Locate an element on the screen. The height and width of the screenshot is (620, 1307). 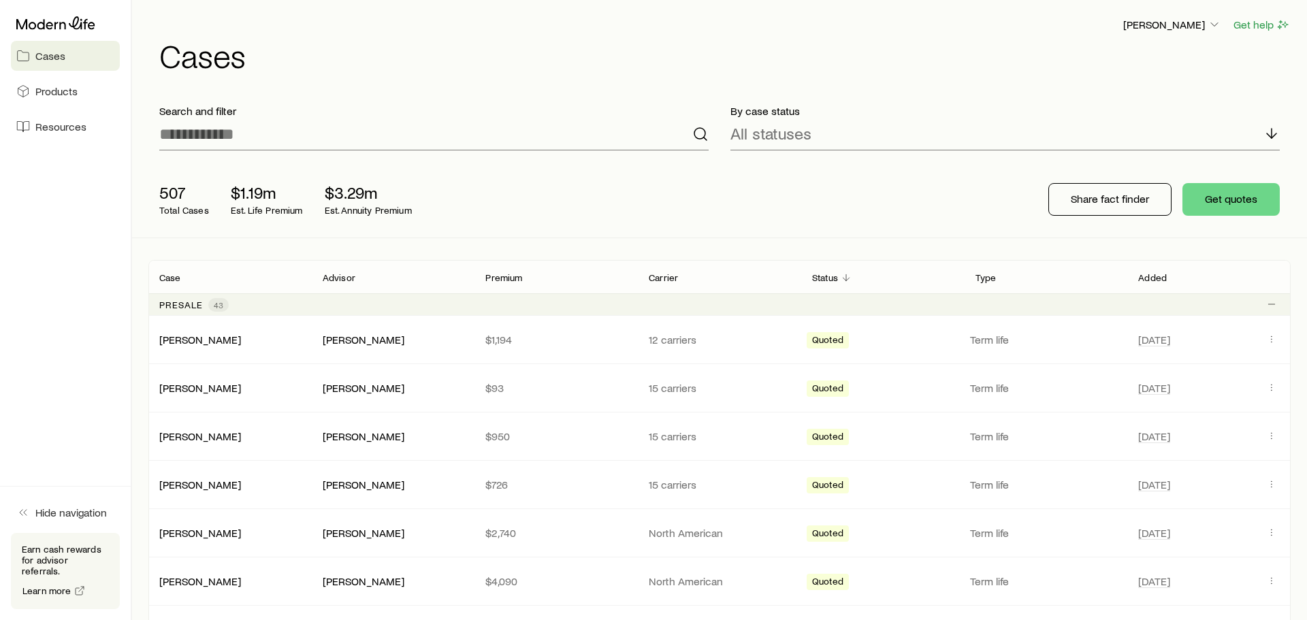
button: Share fact finder is located at coordinates (1109, 199).